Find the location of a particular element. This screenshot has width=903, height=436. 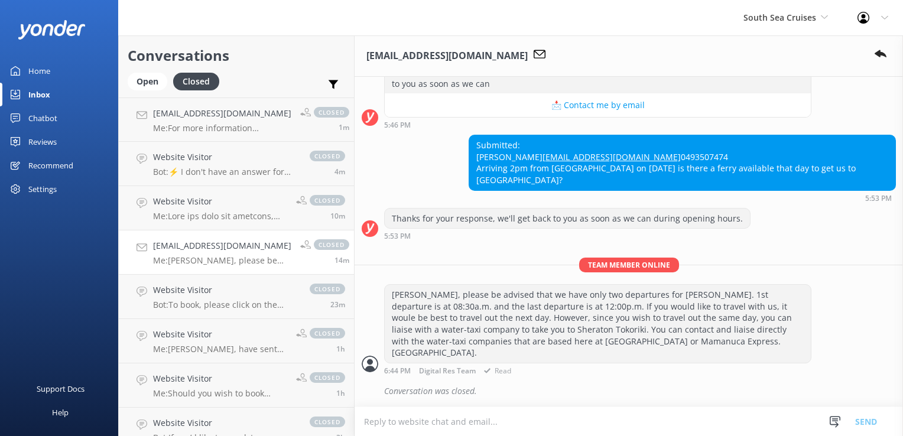

a: Open is located at coordinates (150, 81).